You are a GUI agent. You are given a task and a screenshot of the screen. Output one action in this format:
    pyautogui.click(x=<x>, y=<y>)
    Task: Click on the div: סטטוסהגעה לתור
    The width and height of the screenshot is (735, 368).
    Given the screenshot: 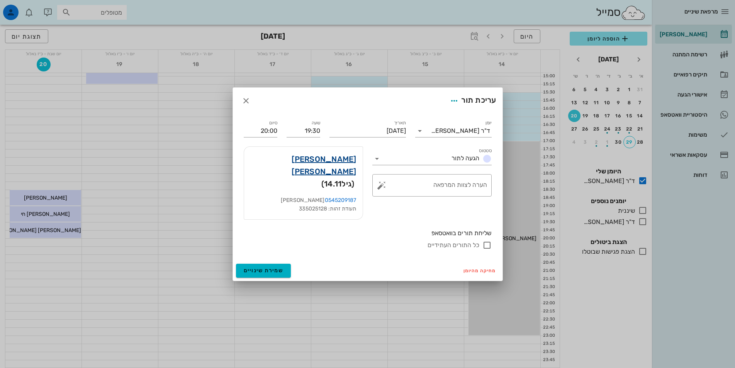 What is the action you would take?
    pyautogui.click(x=432, y=159)
    